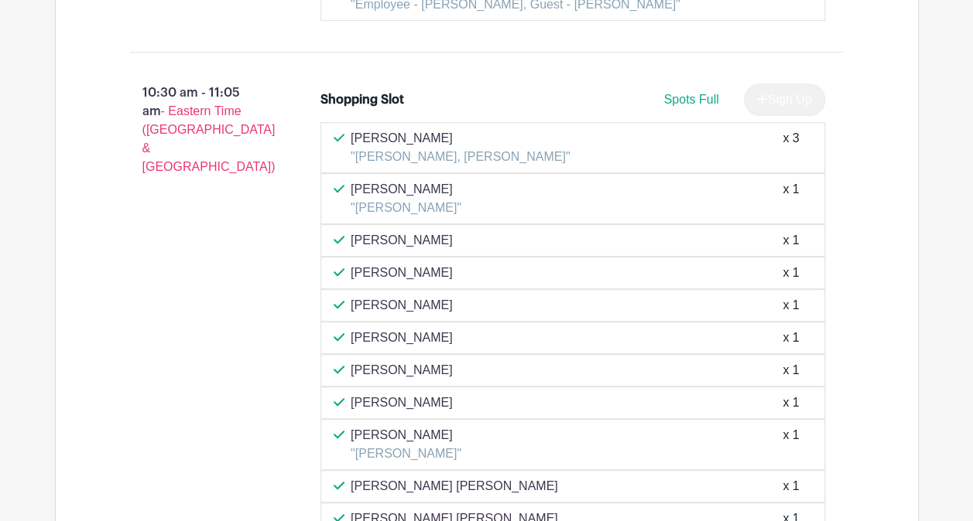  Describe the element at coordinates (690, 99) in the screenshot. I see `span: Spots Full` at that location.